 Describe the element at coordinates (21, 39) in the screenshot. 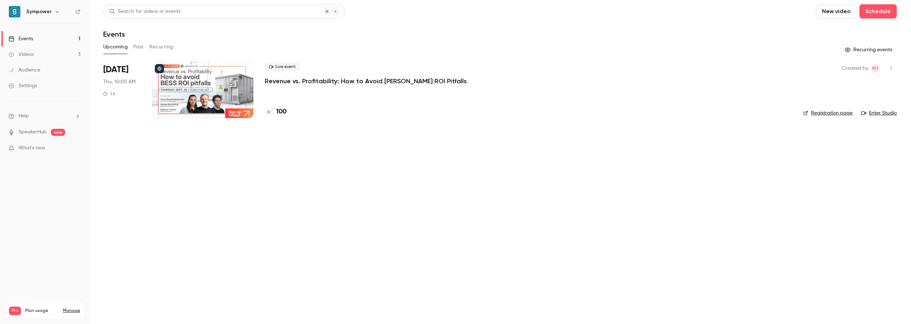

I see `div: Events` at that location.